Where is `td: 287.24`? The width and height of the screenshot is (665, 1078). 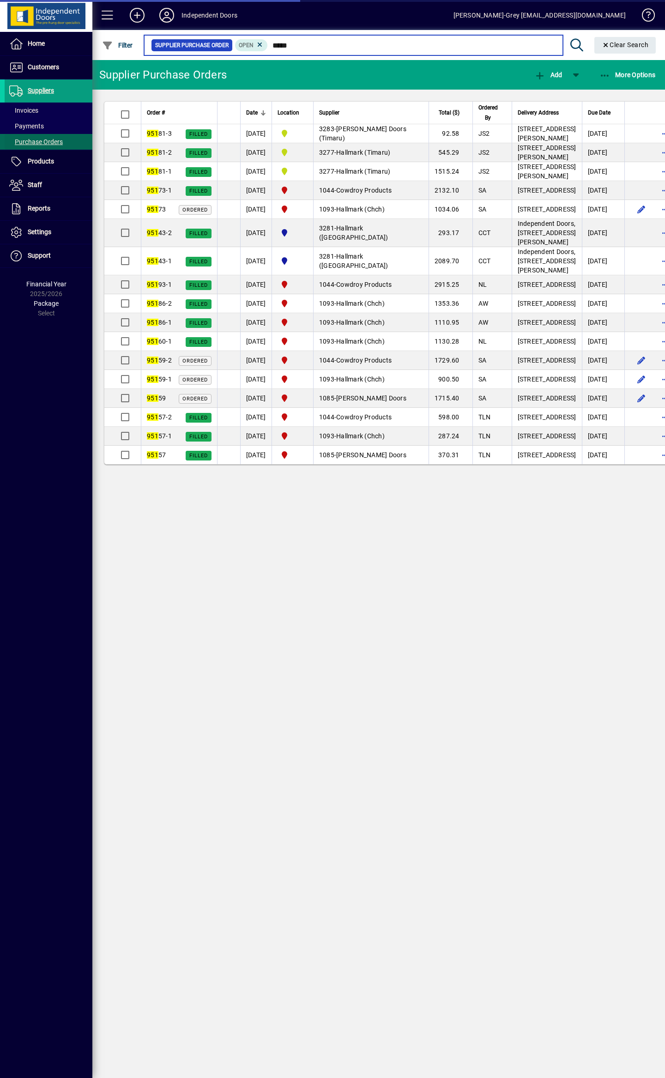
td: 287.24 is located at coordinates (450, 436).